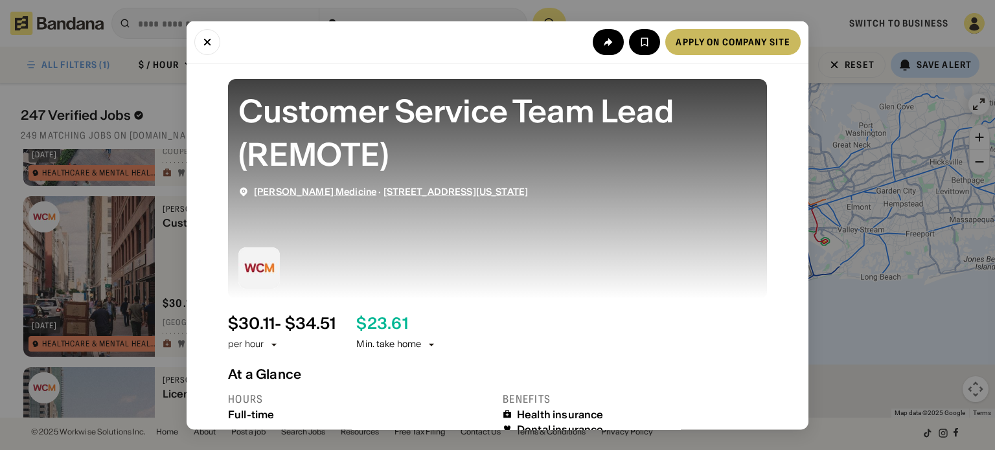 The width and height of the screenshot is (995, 450). Describe the element at coordinates (732, 41) in the screenshot. I see `div: Apply on company site` at that location.